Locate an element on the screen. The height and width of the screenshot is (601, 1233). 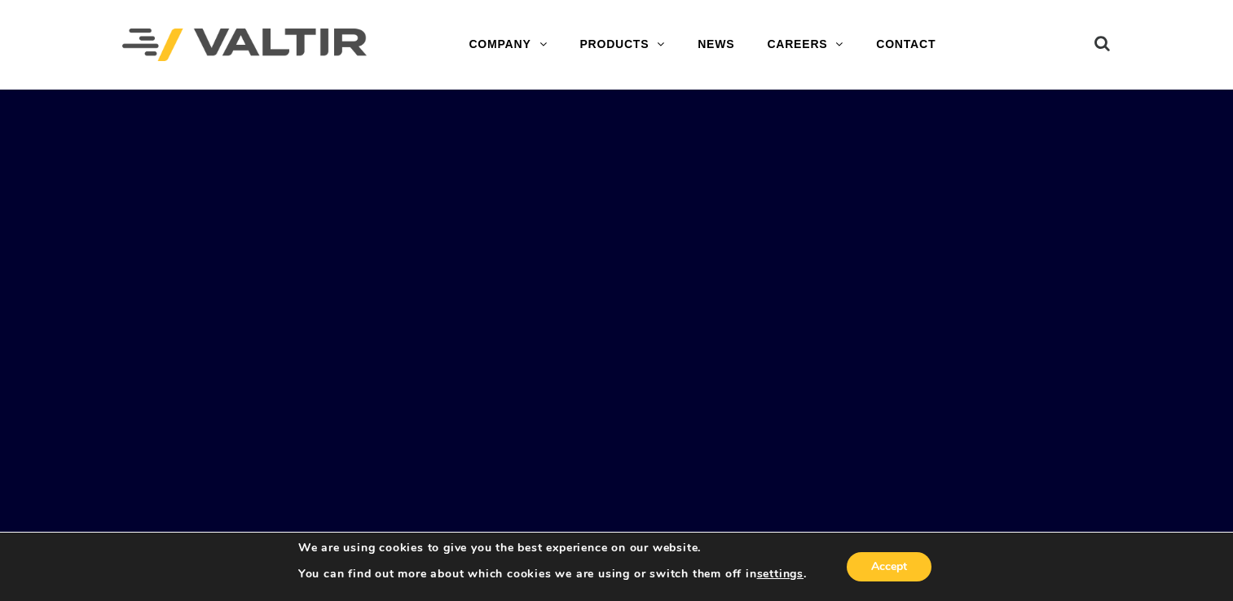
p: You can find out more about which cookies we are using or switch them off in . is located at coordinates (553, 575).